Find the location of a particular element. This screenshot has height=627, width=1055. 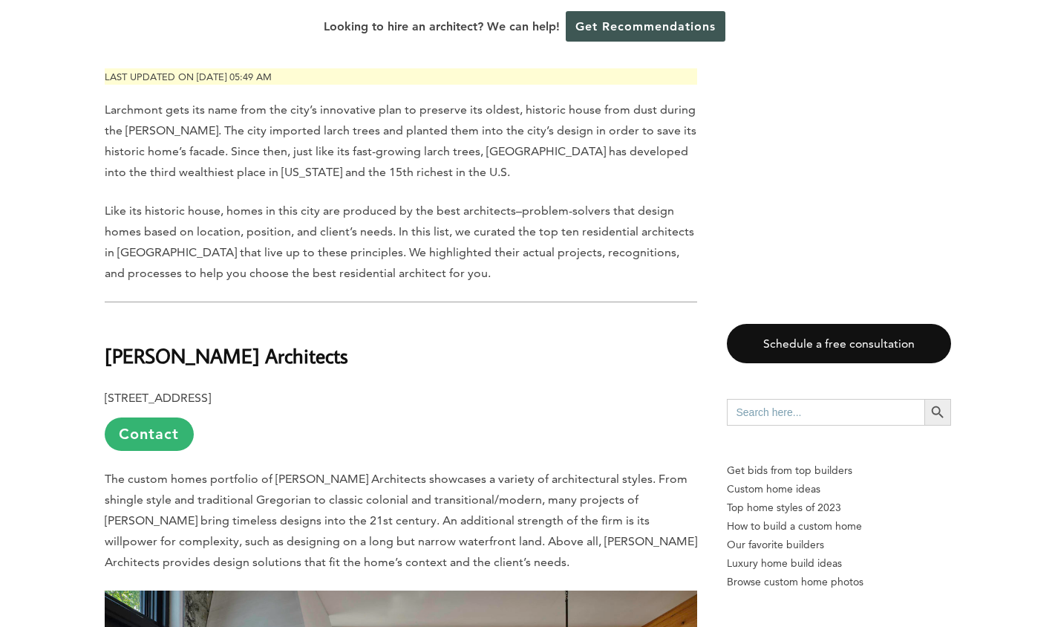

p: Top home styles of 2023 is located at coordinates (839, 507).